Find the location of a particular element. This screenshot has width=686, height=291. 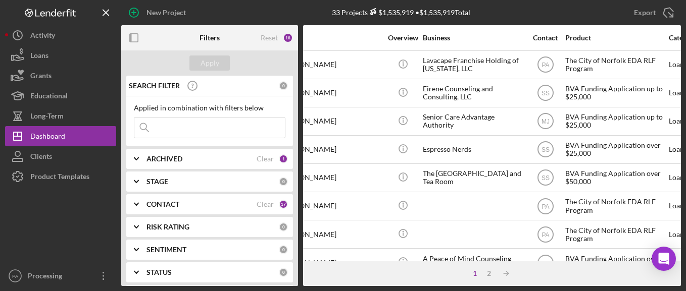

b: Filters is located at coordinates (210, 38).